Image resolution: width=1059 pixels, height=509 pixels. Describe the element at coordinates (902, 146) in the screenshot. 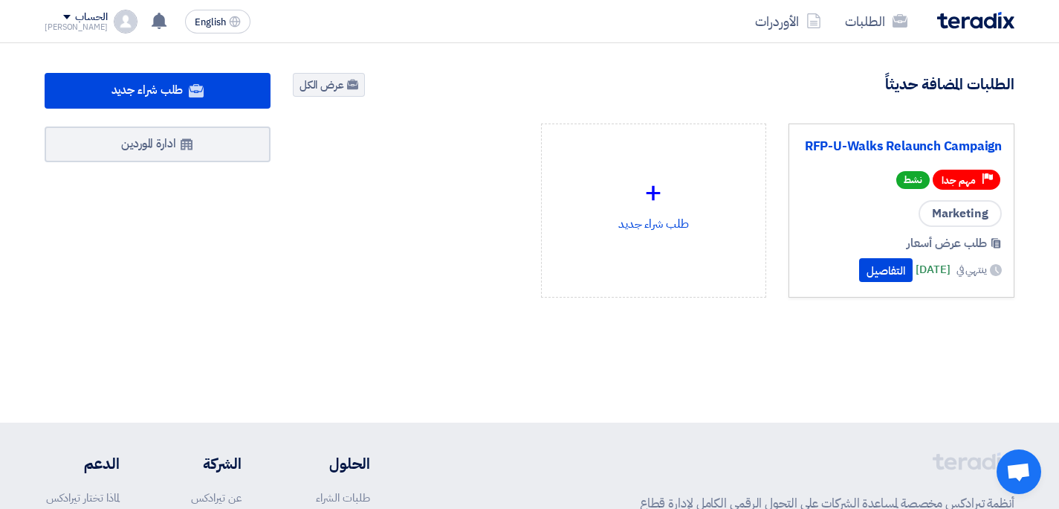

I see `a: RFP-U-Walks Relaunch Campaign` at that location.